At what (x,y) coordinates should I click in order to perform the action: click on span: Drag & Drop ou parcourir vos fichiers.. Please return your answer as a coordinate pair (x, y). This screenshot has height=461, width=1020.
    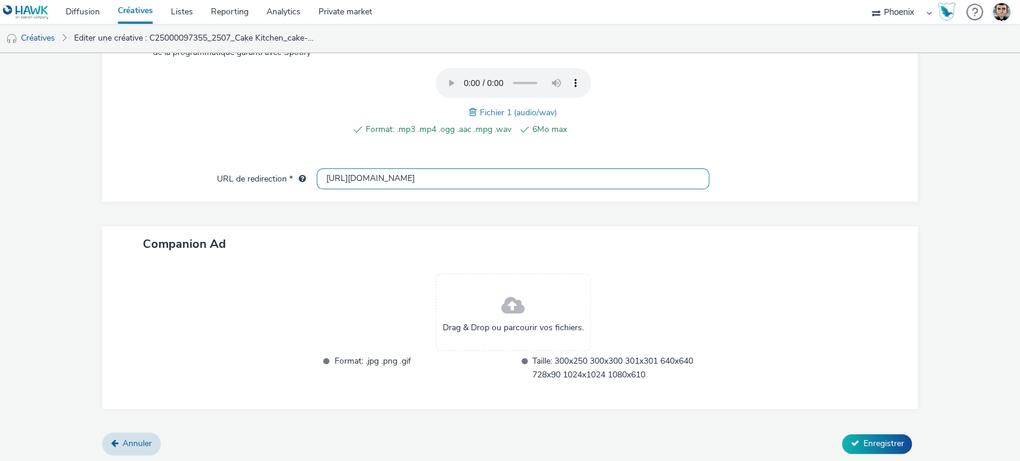
    Looking at the image, I should click on (514, 328).